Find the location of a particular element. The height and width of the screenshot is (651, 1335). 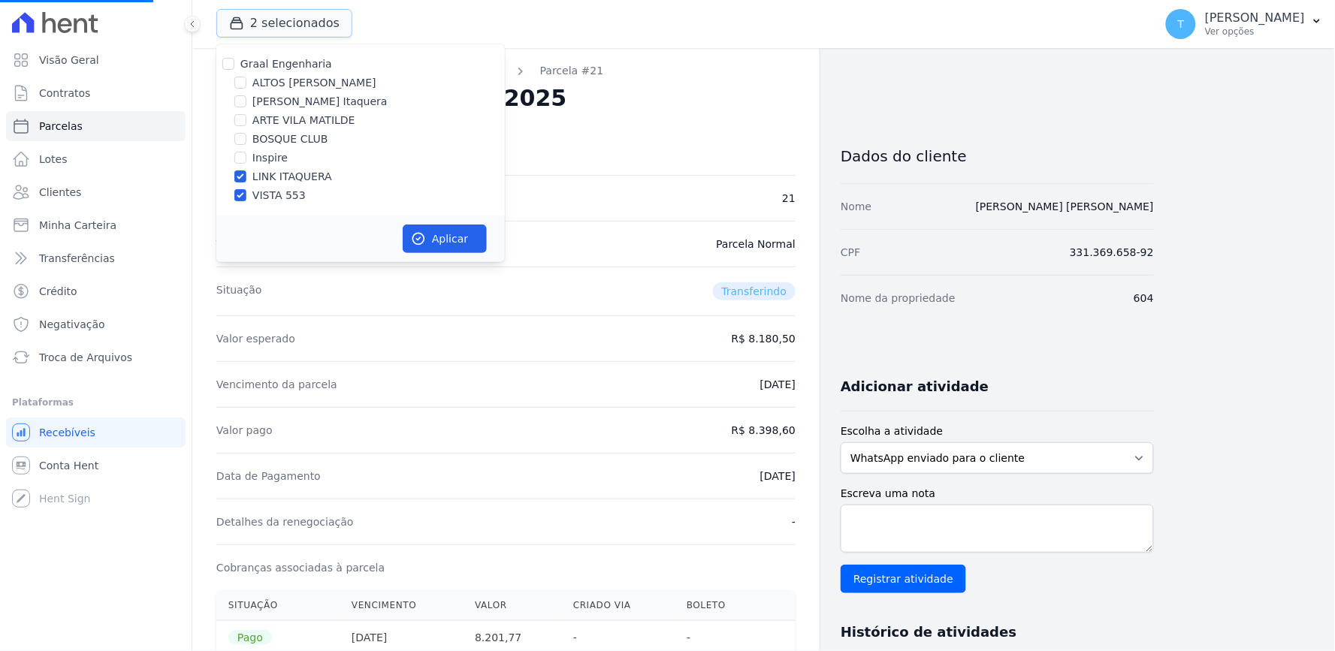

a: Parcelas is located at coordinates (95, 126).